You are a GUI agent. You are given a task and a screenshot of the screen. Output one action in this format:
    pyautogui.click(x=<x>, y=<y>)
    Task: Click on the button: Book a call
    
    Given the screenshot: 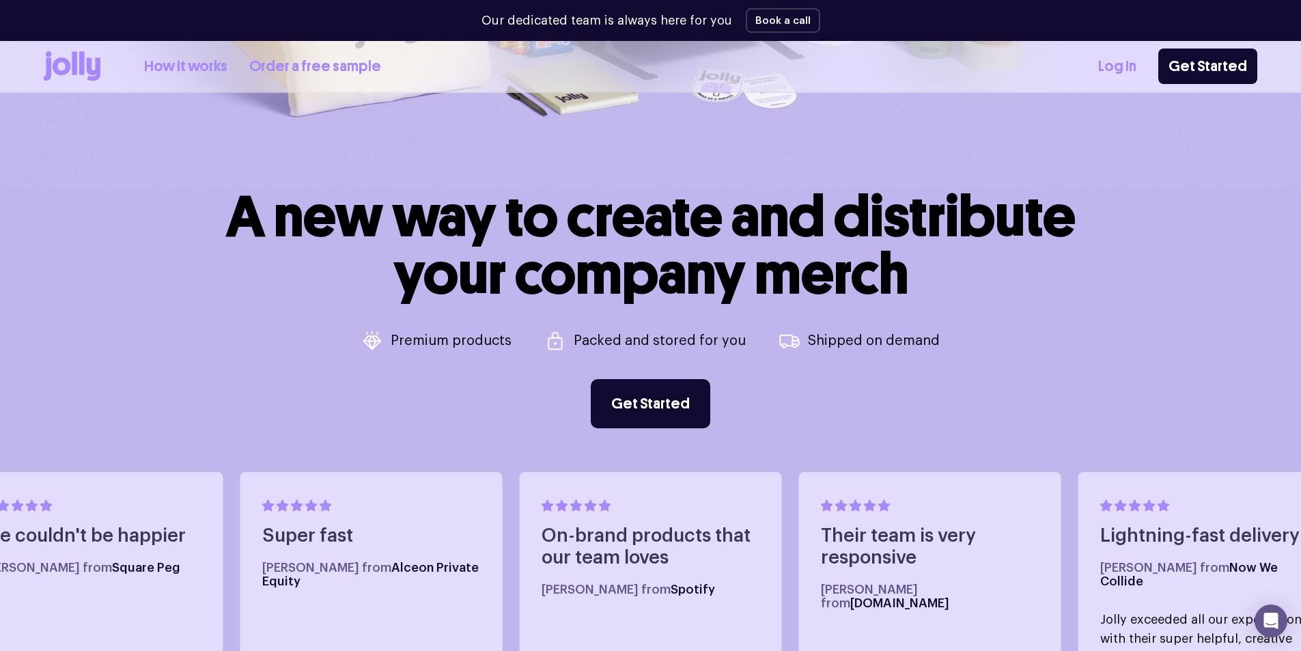 What is the action you would take?
    pyautogui.click(x=783, y=20)
    